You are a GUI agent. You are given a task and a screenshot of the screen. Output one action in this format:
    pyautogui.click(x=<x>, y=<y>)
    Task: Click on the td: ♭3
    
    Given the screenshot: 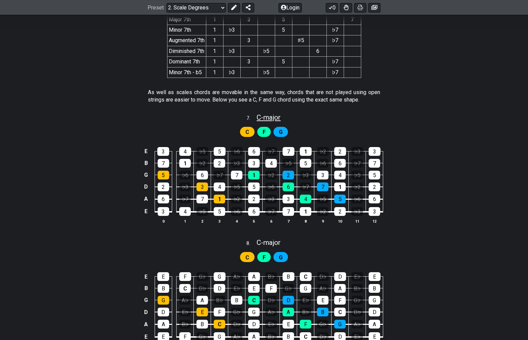 What is the action you would take?
    pyautogui.click(x=232, y=51)
    